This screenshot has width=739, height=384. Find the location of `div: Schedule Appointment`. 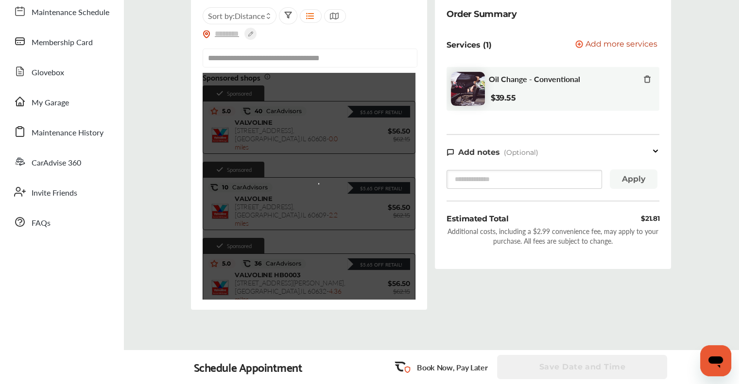

div: Schedule Appointment is located at coordinates (248, 367).